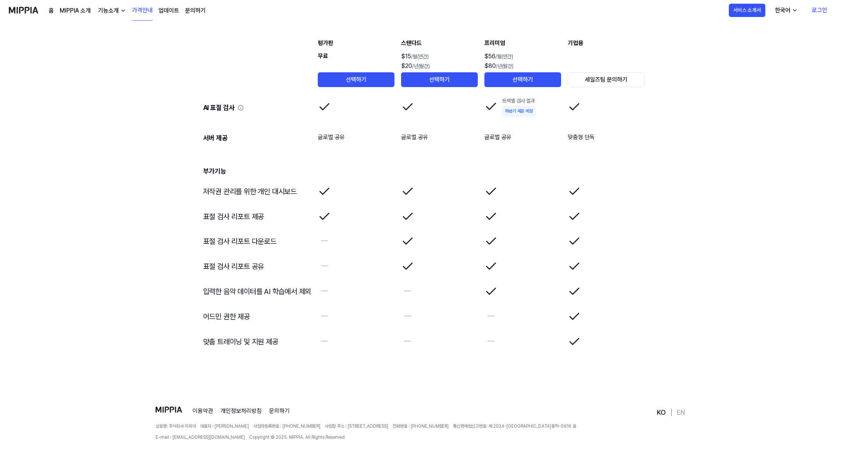 This screenshot has width=842, height=452. Describe the element at coordinates (606, 80) in the screenshot. I see `button: 세일즈팀 문의하기` at that location.